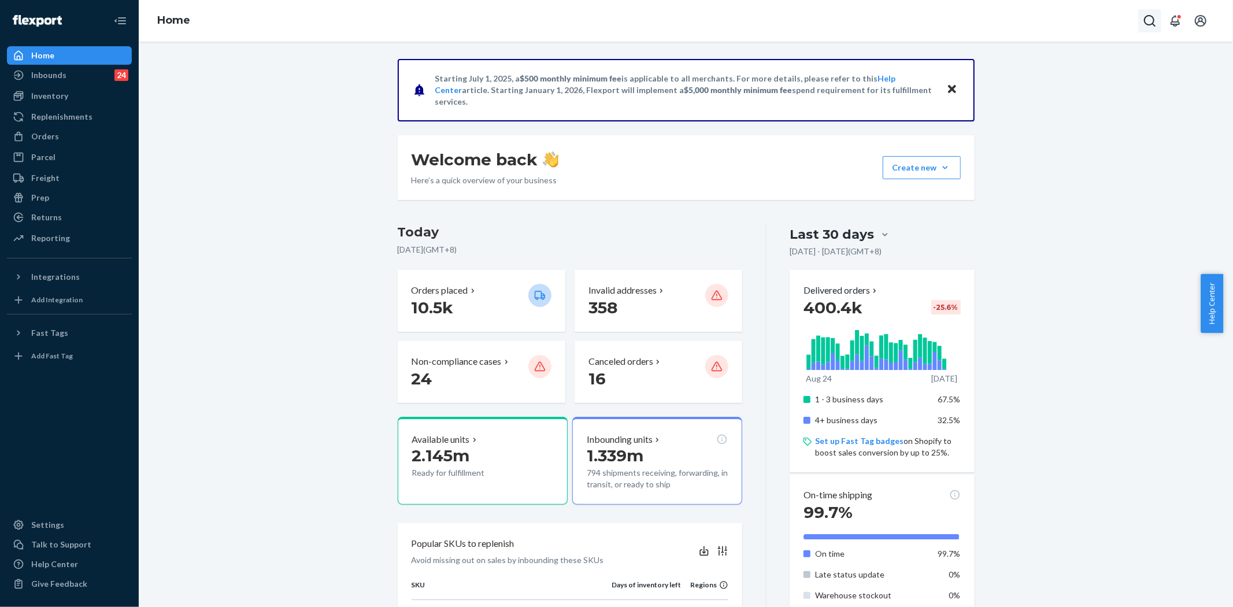  Describe the element at coordinates (922, 168) in the screenshot. I see `button: Create new` at that location.